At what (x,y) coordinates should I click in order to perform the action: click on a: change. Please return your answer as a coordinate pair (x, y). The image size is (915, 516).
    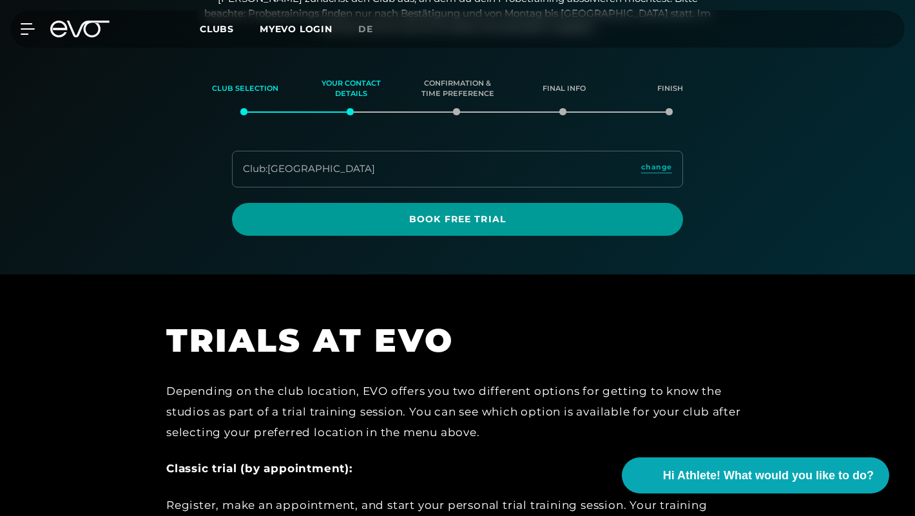
    Looking at the image, I should click on (657, 169).